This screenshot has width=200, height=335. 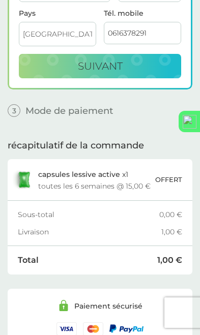 What do you see at coordinates (94, 186) in the screenshot?
I see `div: toutes les 6 semaines @ 15,00 €` at bounding box center [94, 186].